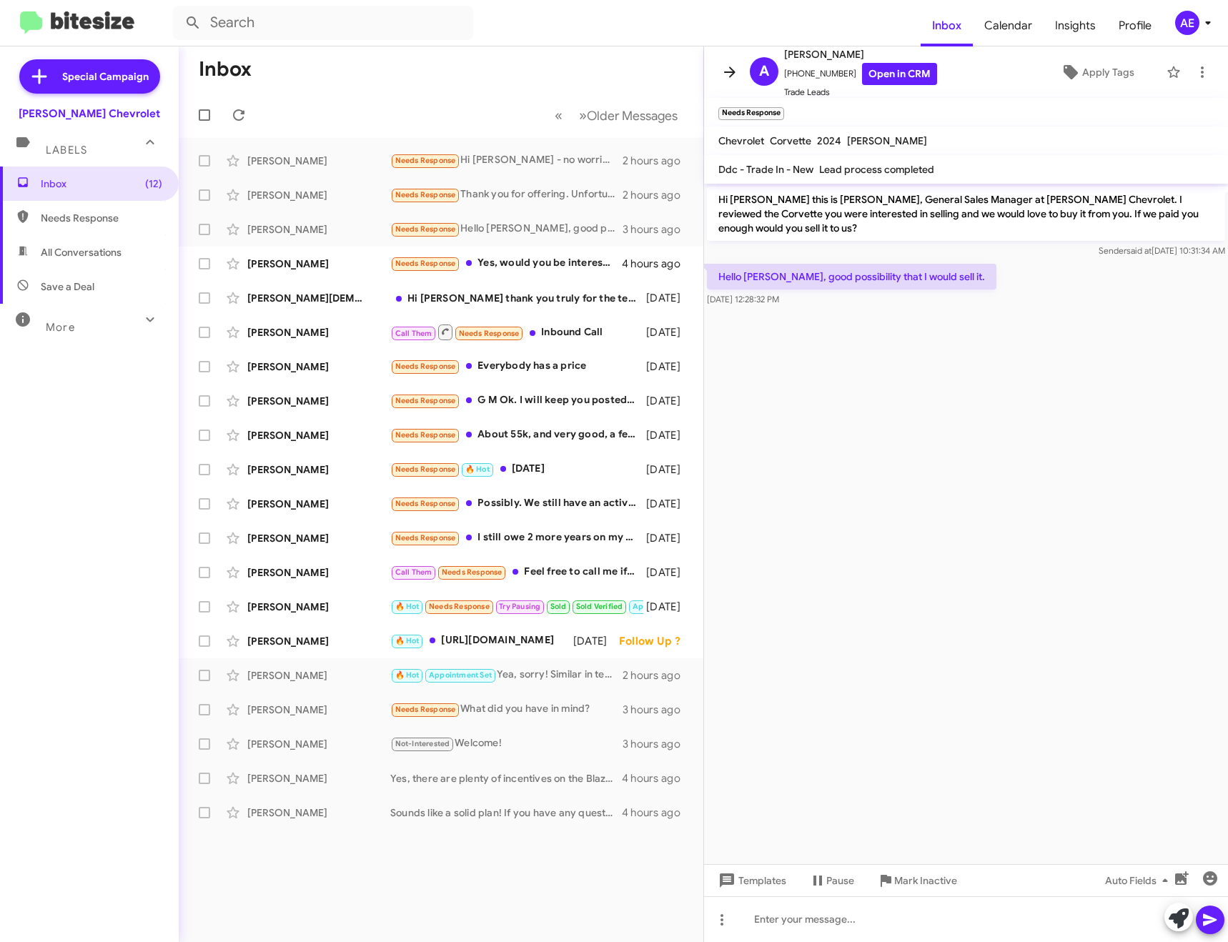 This screenshot has width=1228, height=942. What do you see at coordinates (517, 400) in the screenshot?
I see `div: G M Ok. I will keep you posted. Thanks again.` at bounding box center [517, 400].